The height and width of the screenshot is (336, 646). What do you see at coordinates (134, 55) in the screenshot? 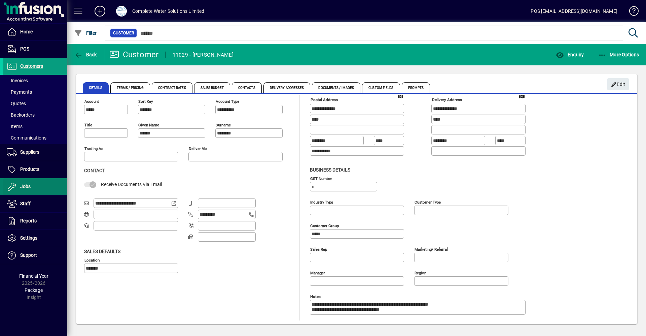
I see `div: Customer` at bounding box center [134, 55].